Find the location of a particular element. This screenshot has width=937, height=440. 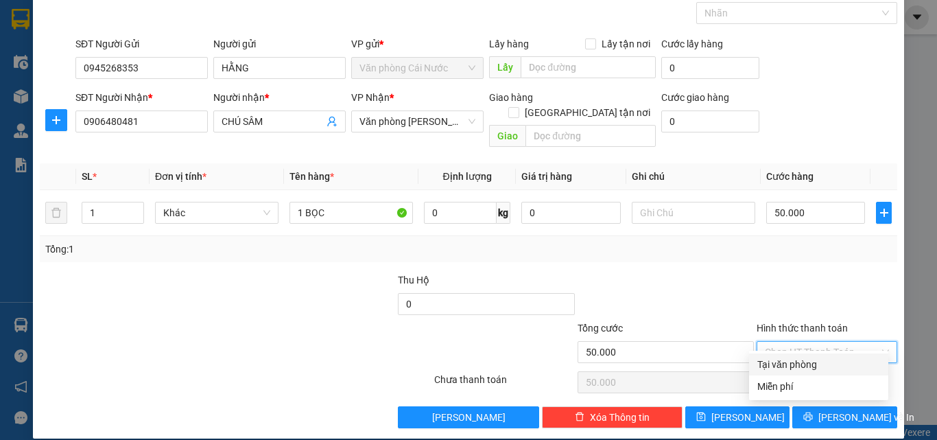

span: user-add is located at coordinates (332, 121).